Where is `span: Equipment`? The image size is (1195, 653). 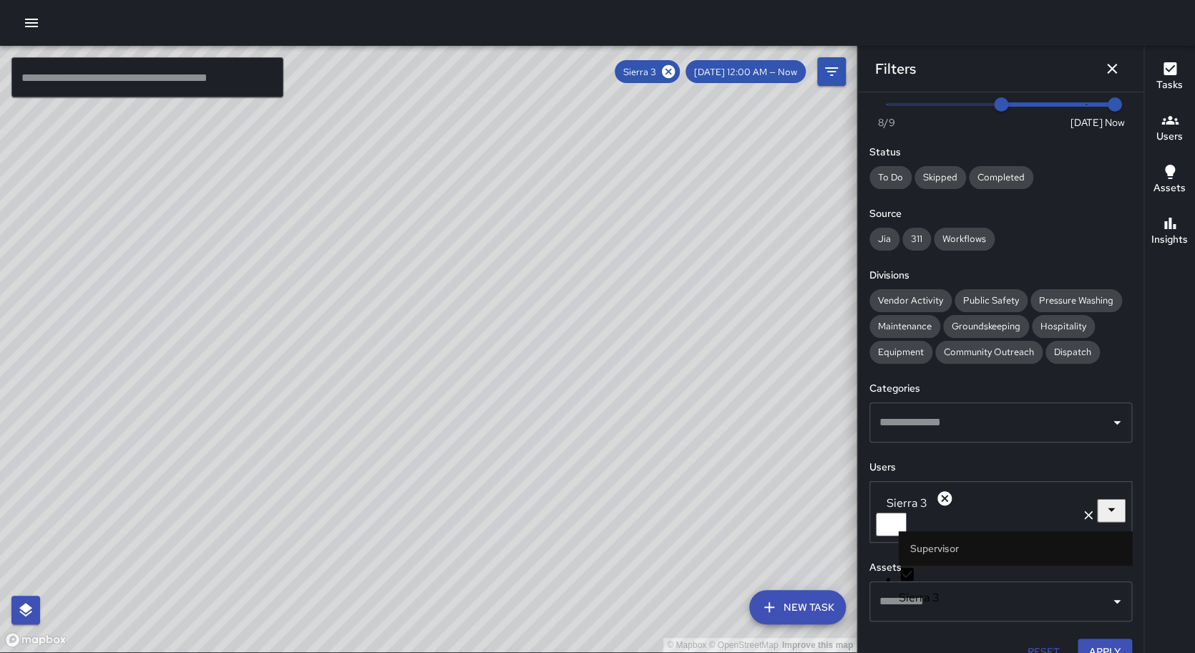 span: Equipment is located at coordinates (901, 351).